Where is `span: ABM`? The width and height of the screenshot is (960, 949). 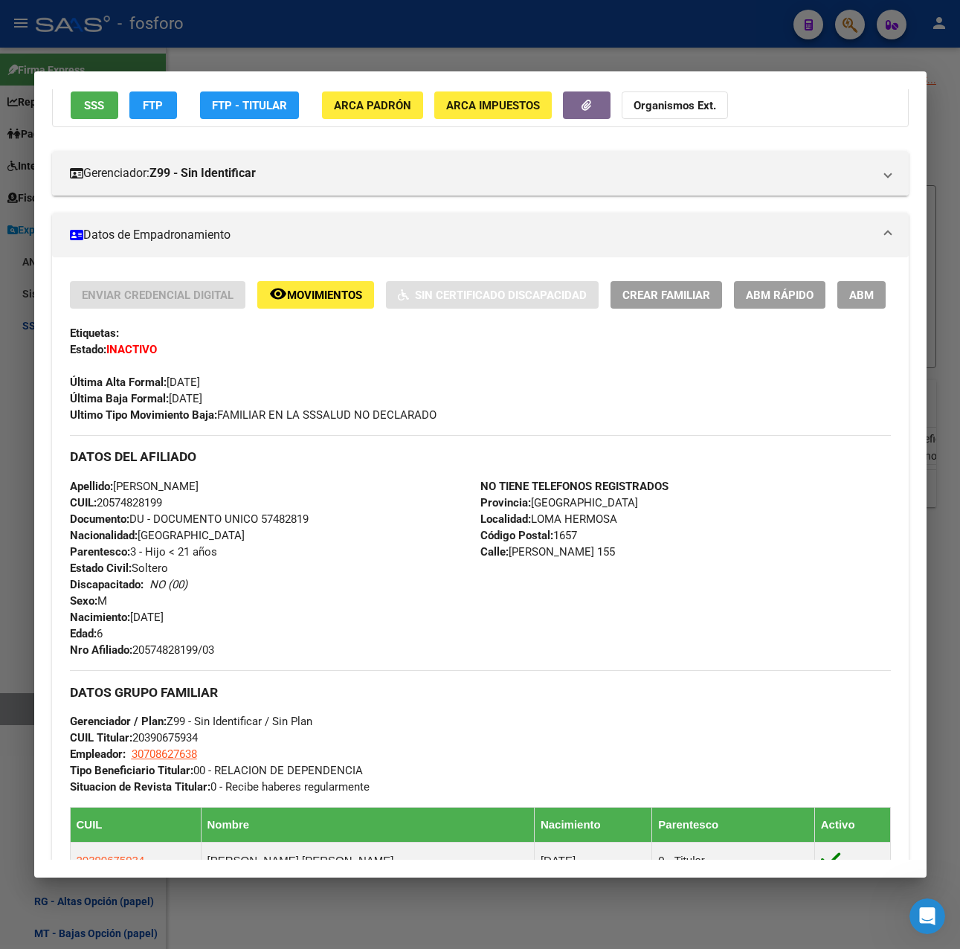 span: ABM is located at coordinates (861, 295).